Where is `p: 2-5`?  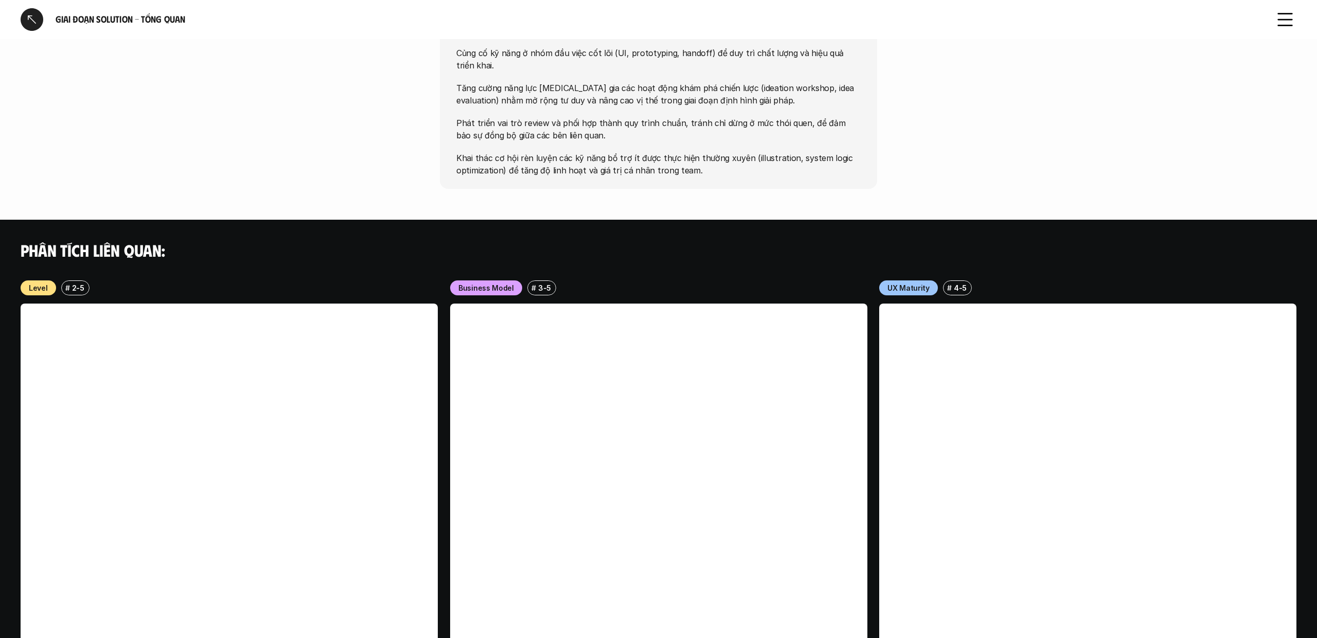 p: 2-5 is located at coordinates (78, 288).